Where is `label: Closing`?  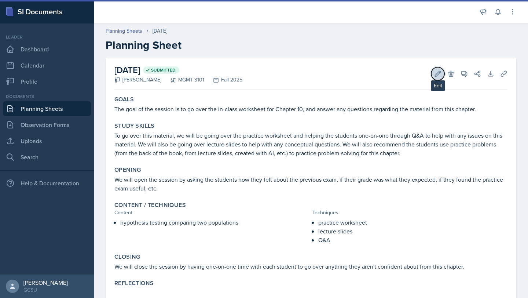 label: Closing is located at coordinates (127, 257).